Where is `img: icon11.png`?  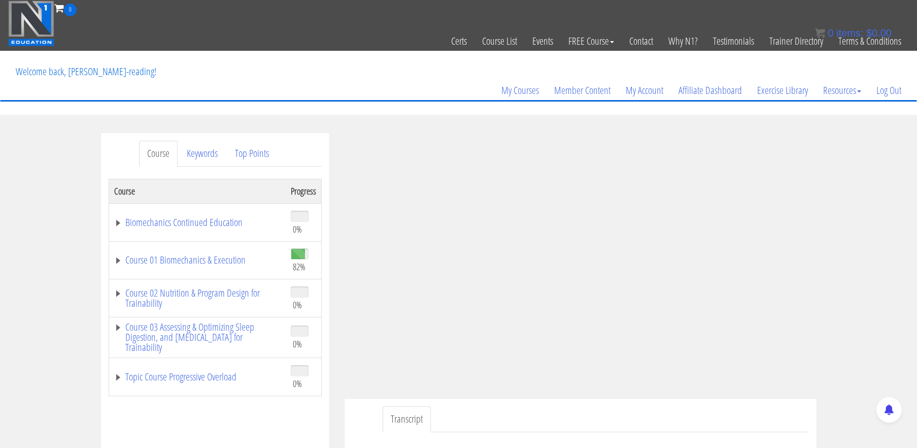
img: icon11.png is located at coordinates (820, 33).